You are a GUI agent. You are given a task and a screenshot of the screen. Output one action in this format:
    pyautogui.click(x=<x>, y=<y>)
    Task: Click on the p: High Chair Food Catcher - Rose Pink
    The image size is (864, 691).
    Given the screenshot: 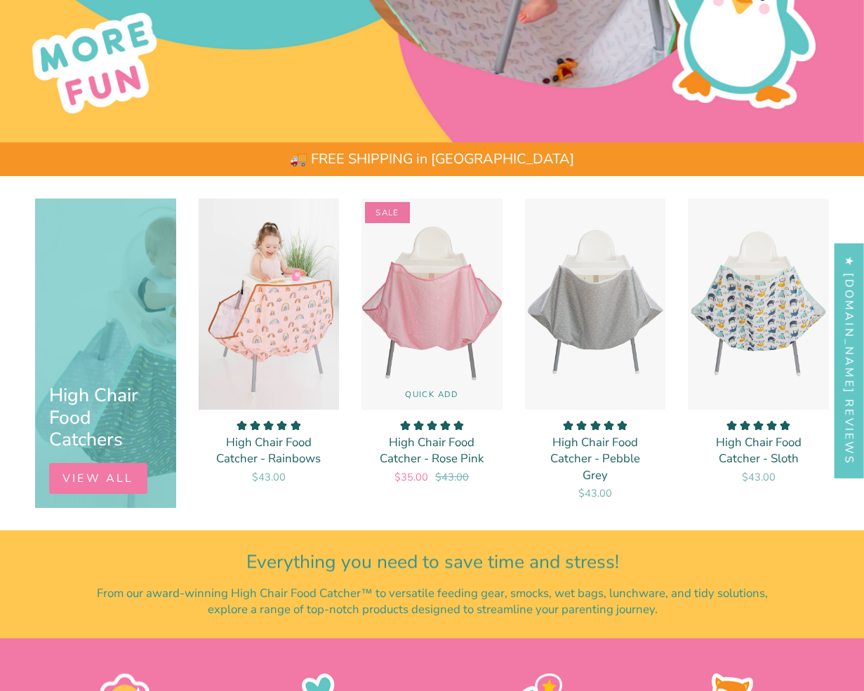 What is the action you would take?
    pyautogui.click(x=432, y=451)
    